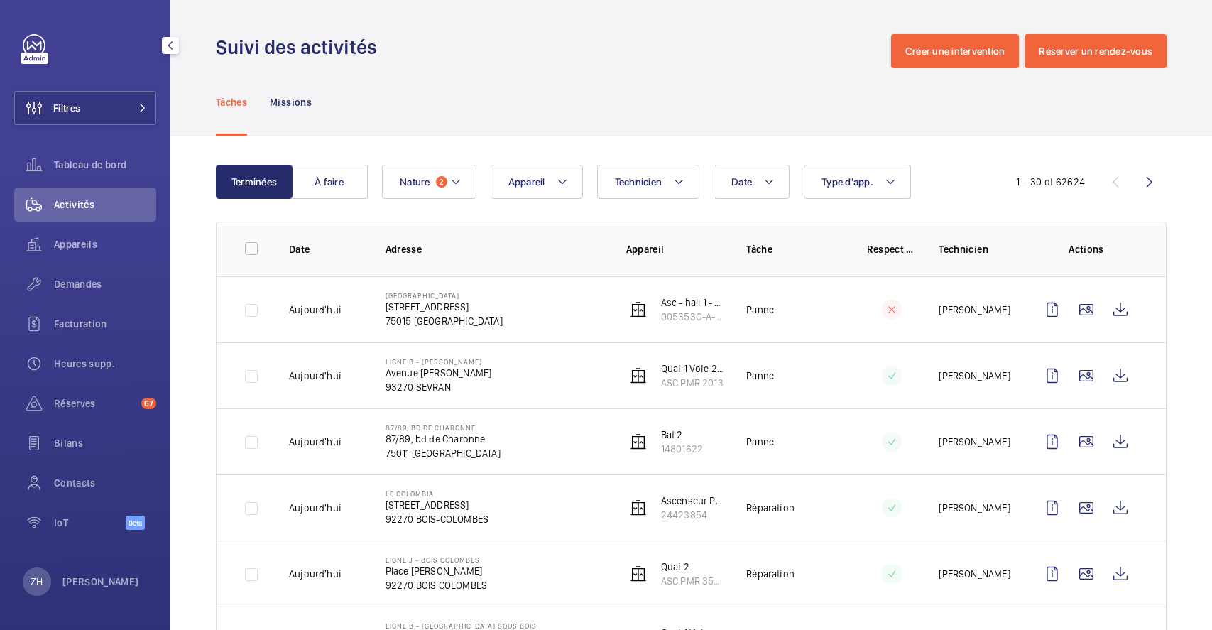 The image size is (1212, 630). I want to click on p: 93270 SEVRAN, so click(439, 387).